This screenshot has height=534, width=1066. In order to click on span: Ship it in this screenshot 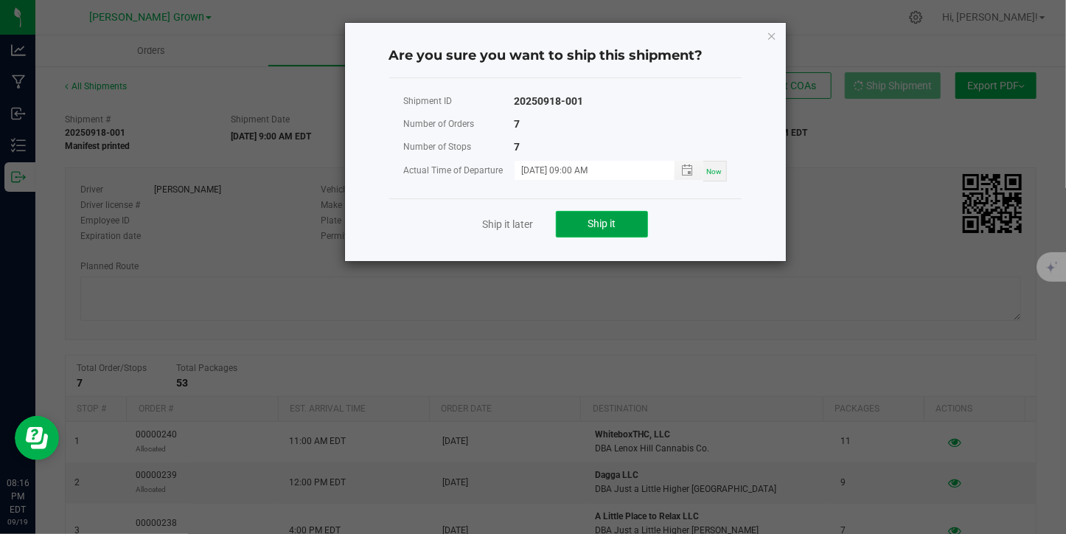, I will do `click(601, 223)`.